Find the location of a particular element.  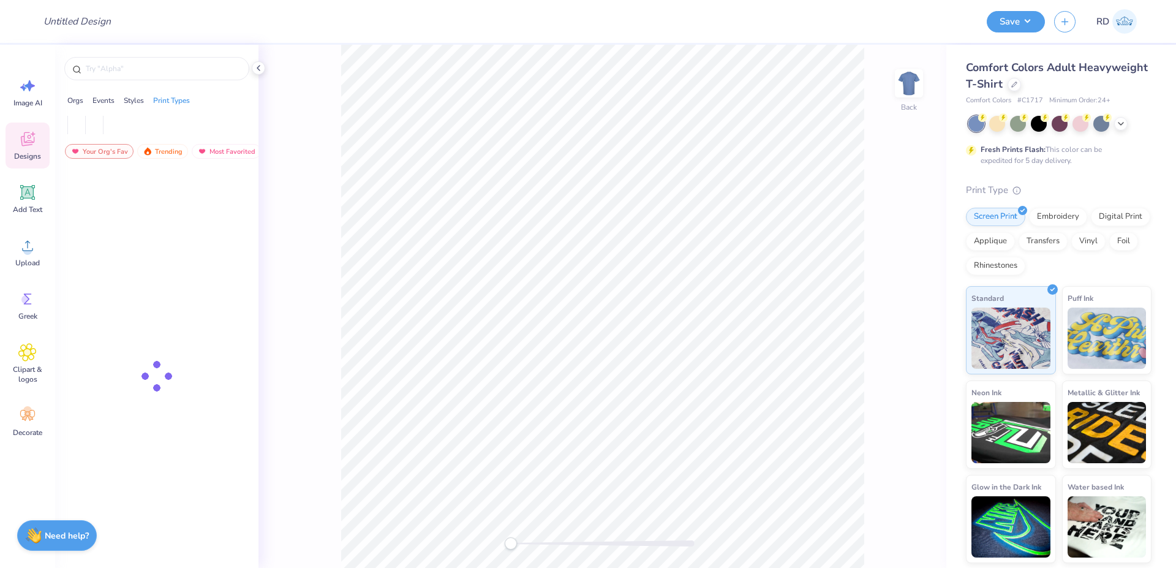

div: Vinyl is located at coordinates (1088, 241).